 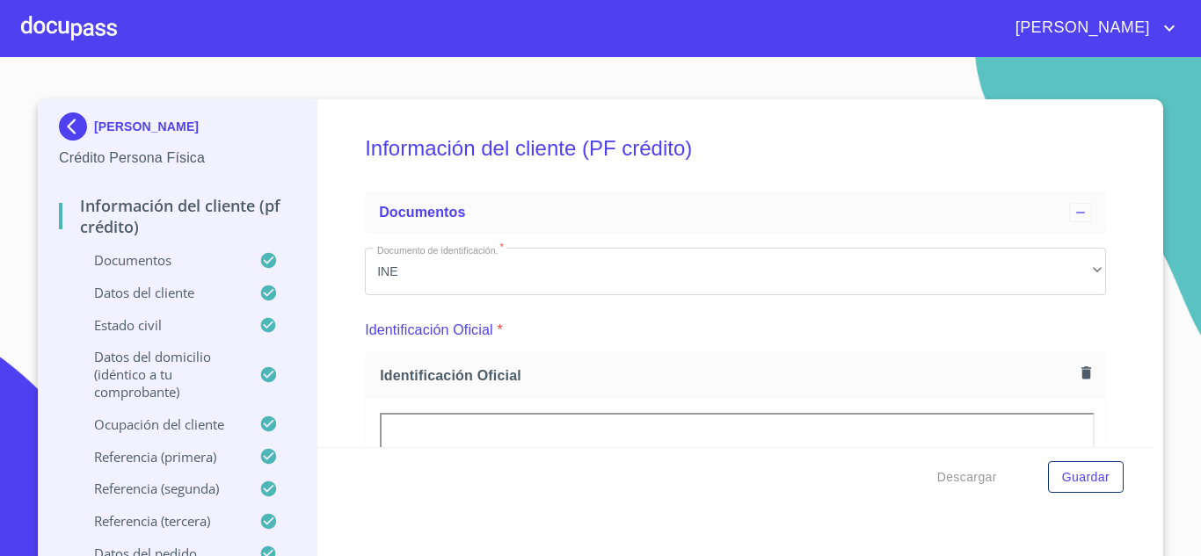 What do you see at coordinates (735, 213) in the screenshot?
I see `div: Documentos` at bounding box center [735, 213].